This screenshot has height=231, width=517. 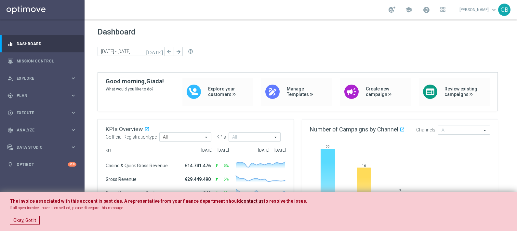 I want to click on button: Mission Control, so click(x=42, y=61).